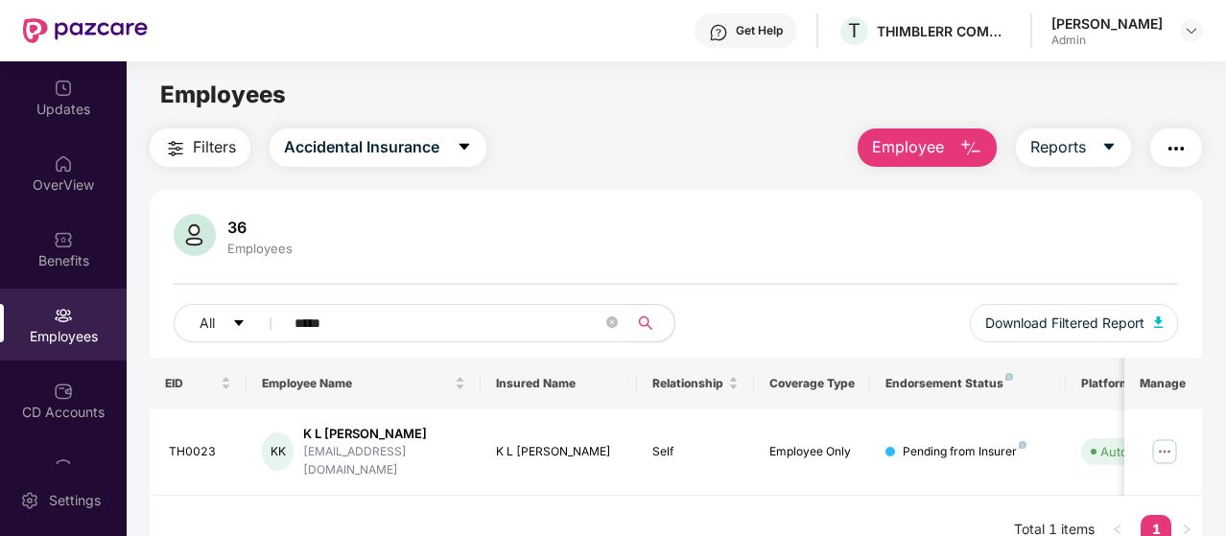 The image size is (1226, 536). What do you see at coordinates (277, 452) in the screenshot?
I see `div: KK` at bounding box center [277, 452].